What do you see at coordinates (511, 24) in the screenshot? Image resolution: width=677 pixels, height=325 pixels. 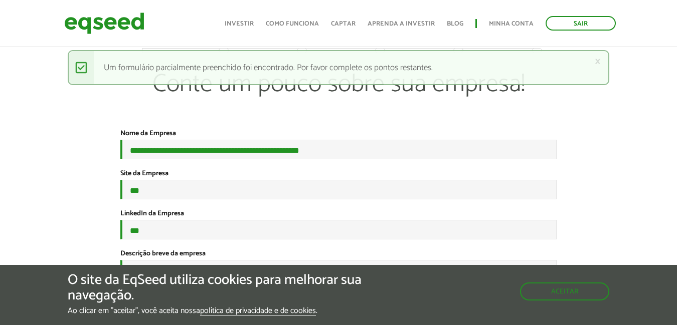 I see `a: Minha conta` at bounding box center [511, 24].